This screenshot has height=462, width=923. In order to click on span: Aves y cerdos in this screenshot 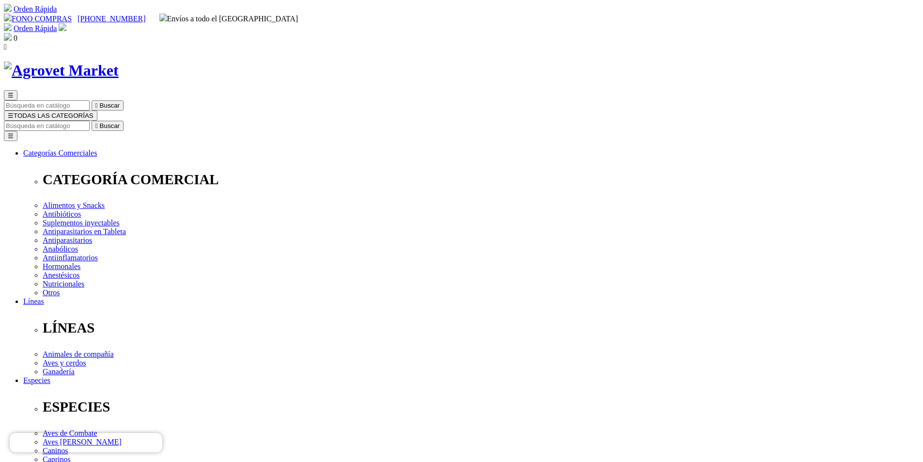, I will do `click(64, 362)`.